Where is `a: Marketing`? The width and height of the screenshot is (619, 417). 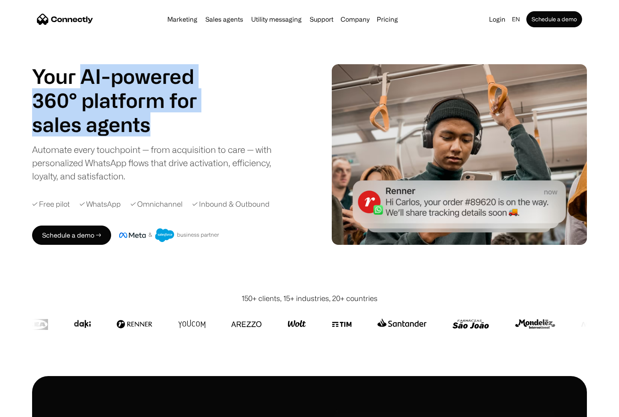 a: Marketing is located at coordinates (182, 19).